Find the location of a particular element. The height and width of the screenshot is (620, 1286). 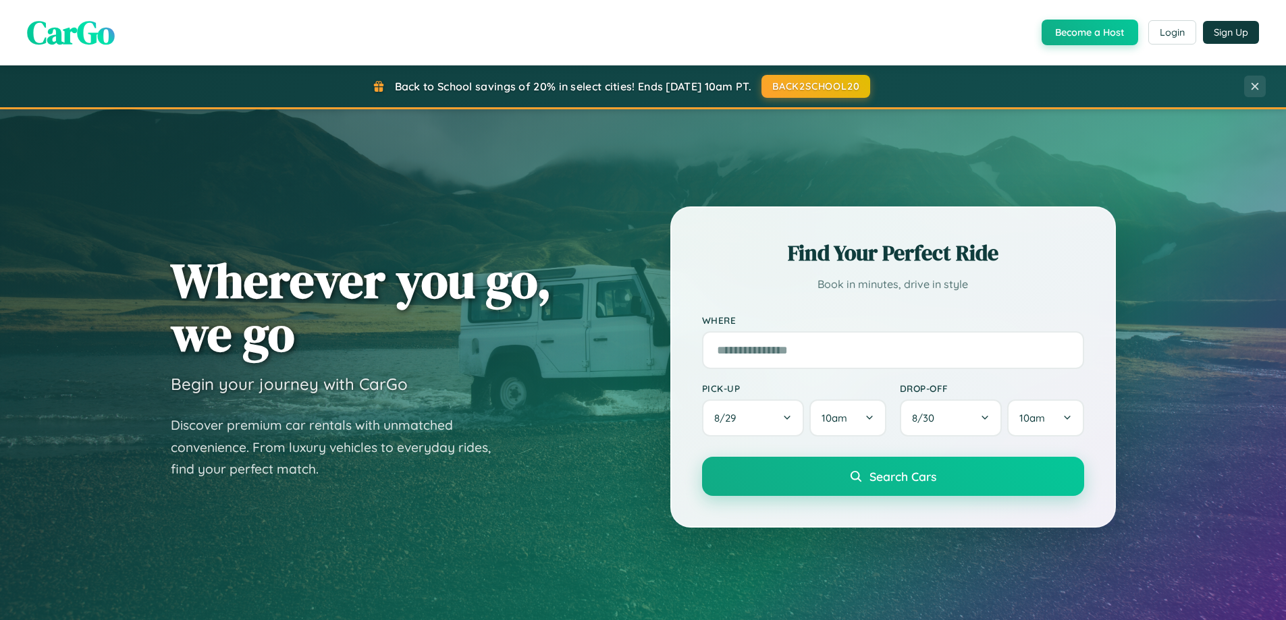

span: 8 / 29 is located at coordinates (728, 418).